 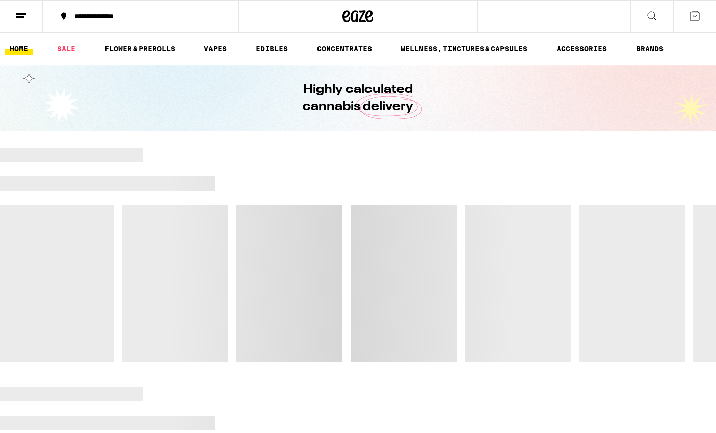 I want to click on a: BRANDS, so click(x=650, y=49).